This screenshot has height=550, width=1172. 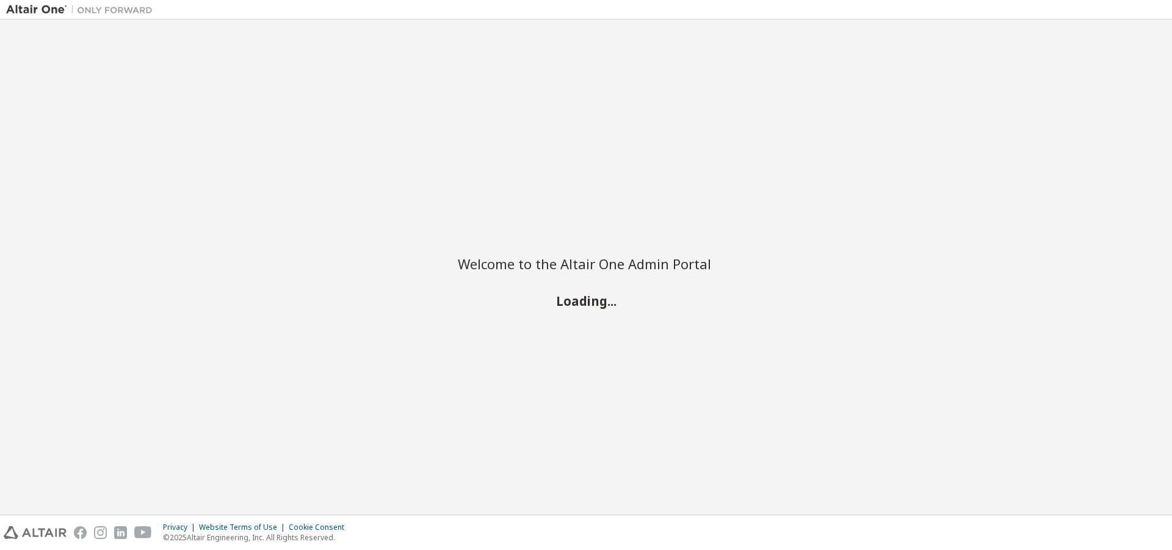 What do you see at coordinates (586, 300) in the screenshot?
I see `h2: Loading...` at bounding box center [586, 300].